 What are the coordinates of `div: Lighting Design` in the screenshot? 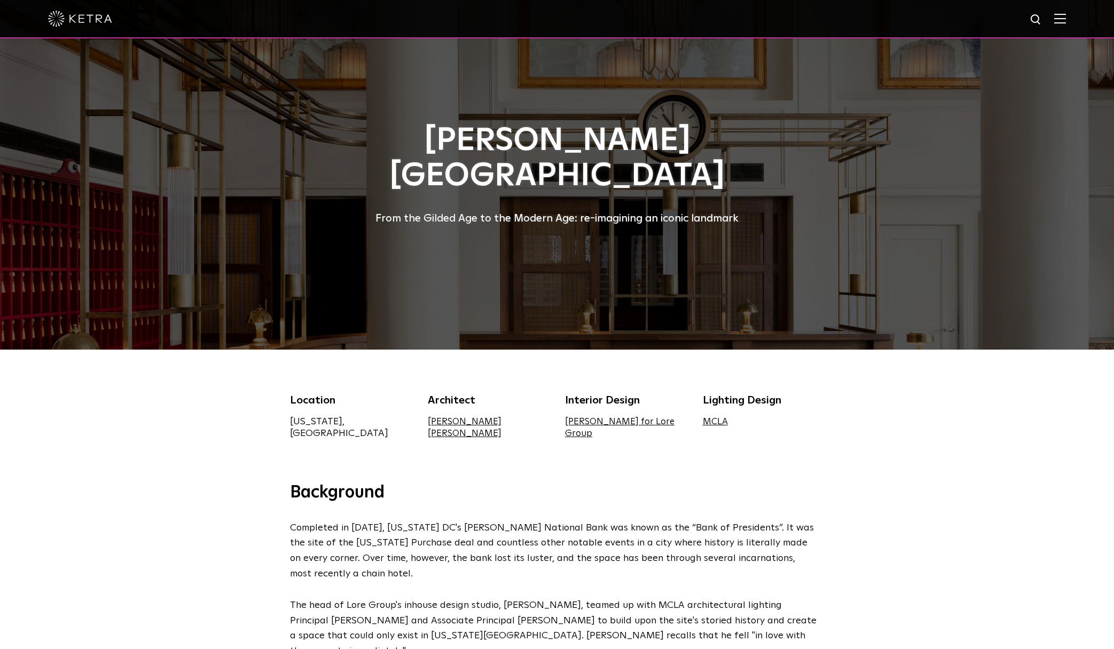 It's located at (764, 400).